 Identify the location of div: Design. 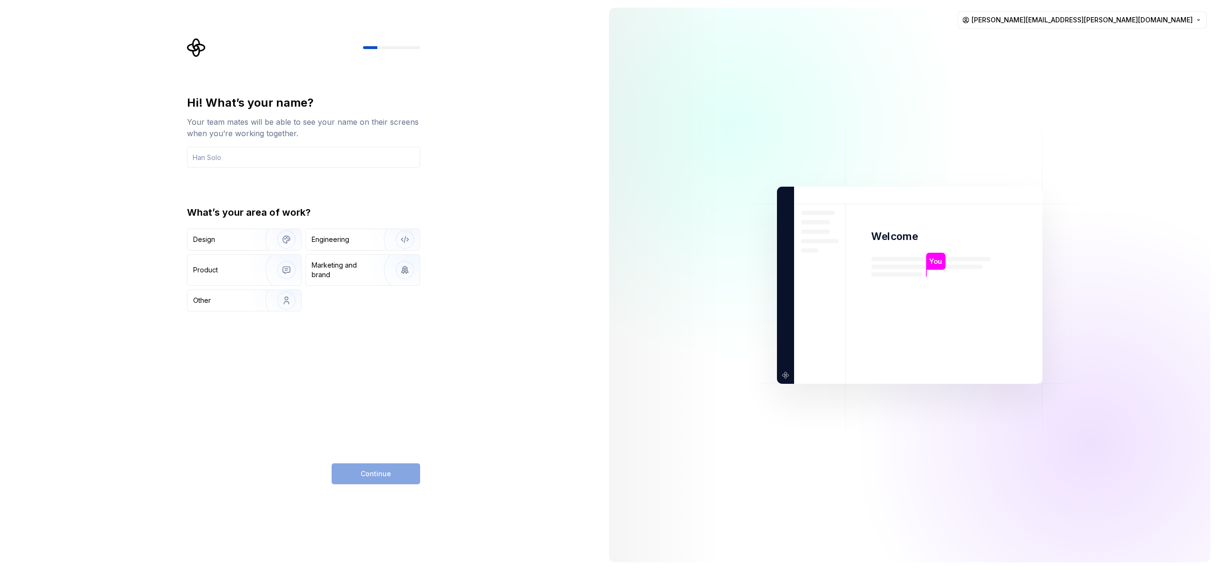
(204, 239).